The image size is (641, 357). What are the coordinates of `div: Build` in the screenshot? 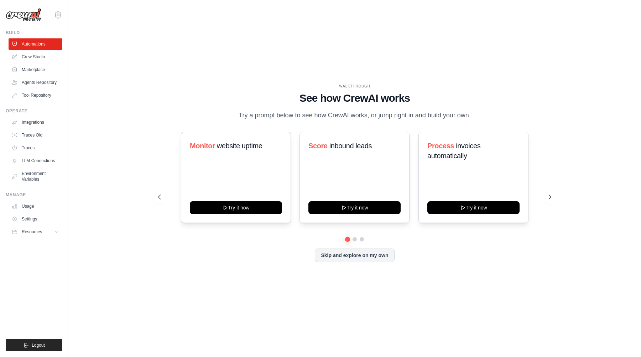 It's located at (34, 33).